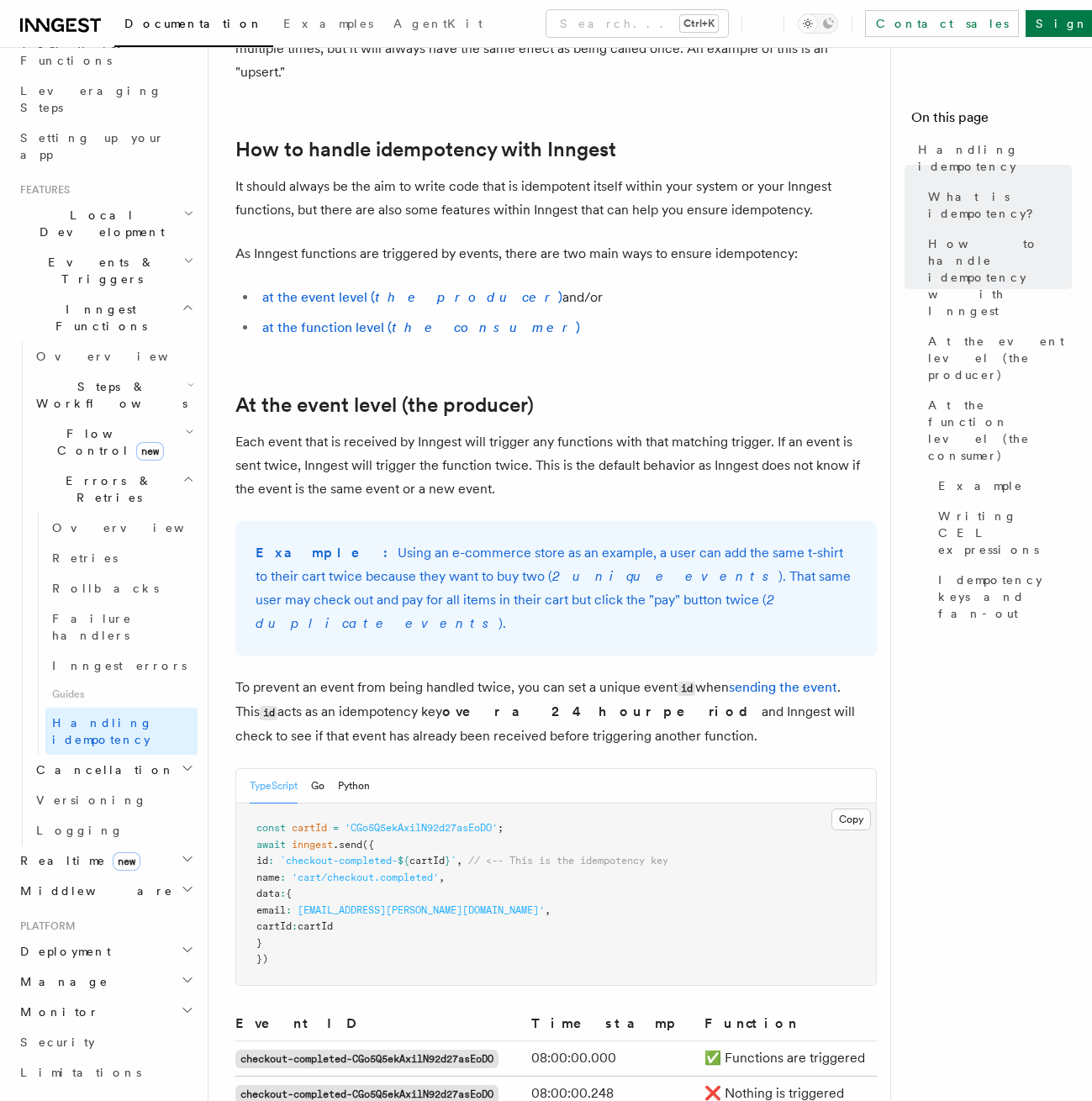 The width and height of the screenshot is (1092, 1101). I want to click on a: AgentKit, so click(438, 26).